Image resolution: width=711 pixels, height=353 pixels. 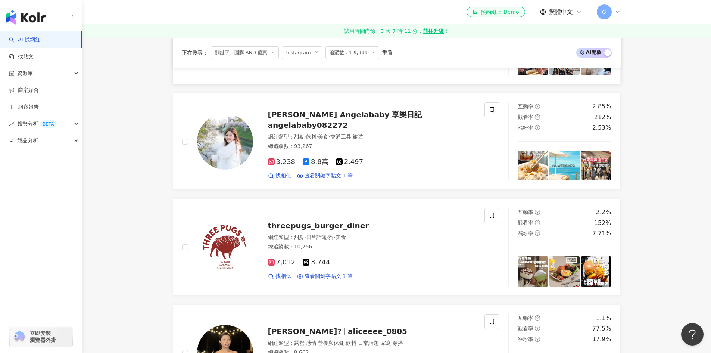 What do you see at coordinates (358, 137) in the screenshot?
I see `span: 旅遊` at bounding box center [358, 137].